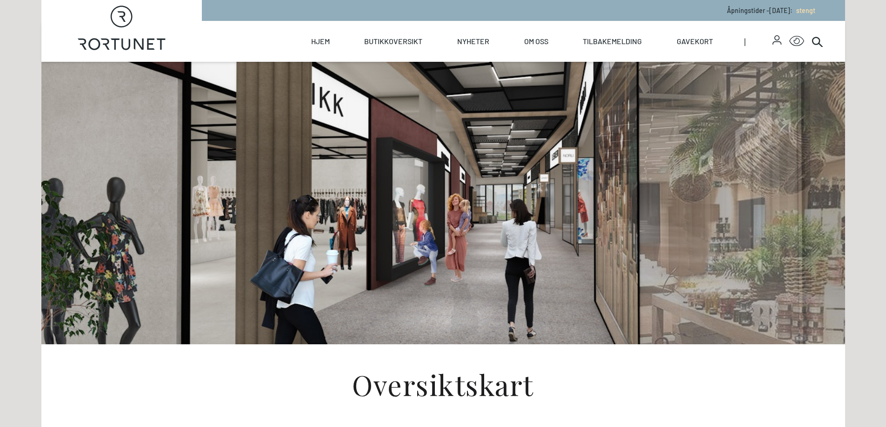  I want to click on h1: Oversiktskart, so click(443, 384).